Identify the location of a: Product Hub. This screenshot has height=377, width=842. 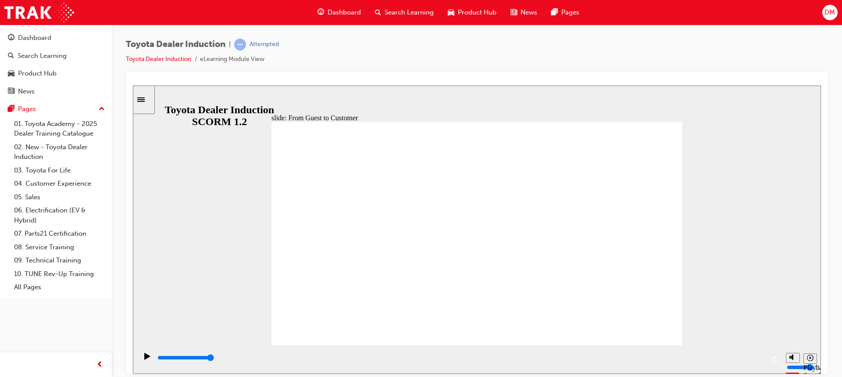
(56, 73).